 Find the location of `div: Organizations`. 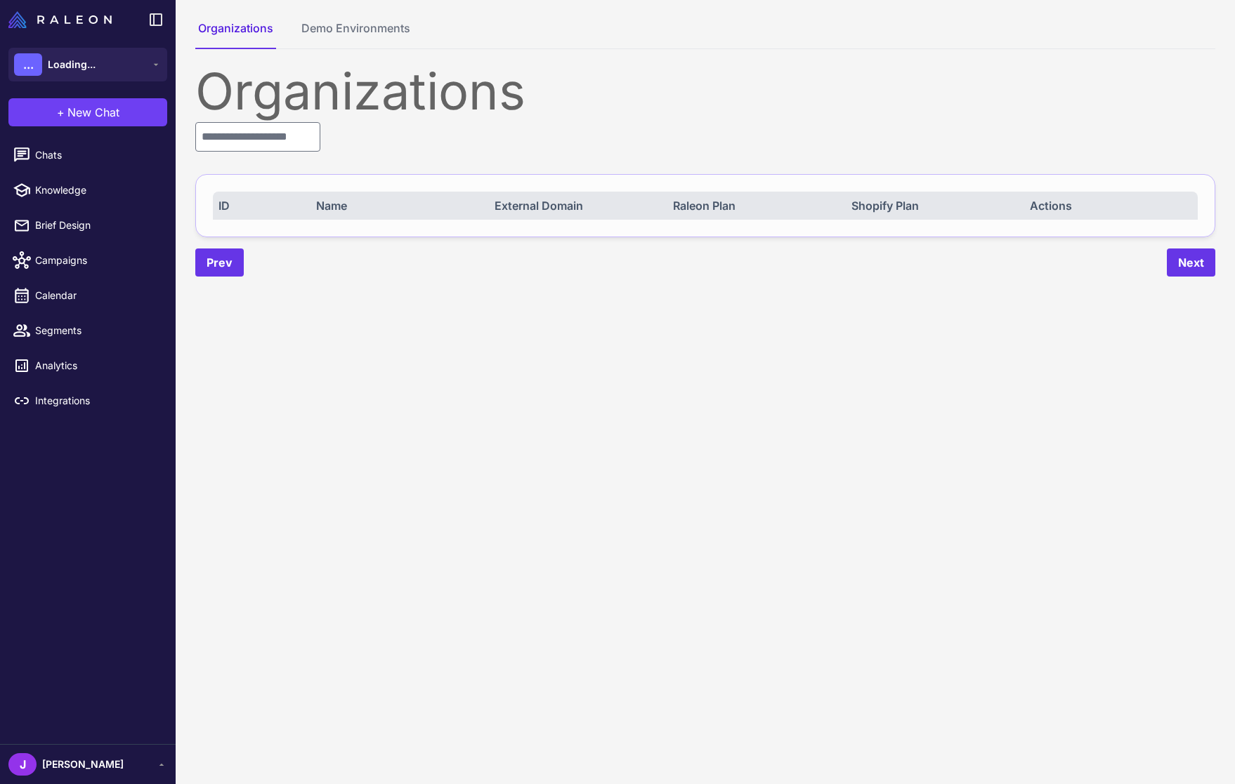

div: Organizations is located at coordinates (705, 91).